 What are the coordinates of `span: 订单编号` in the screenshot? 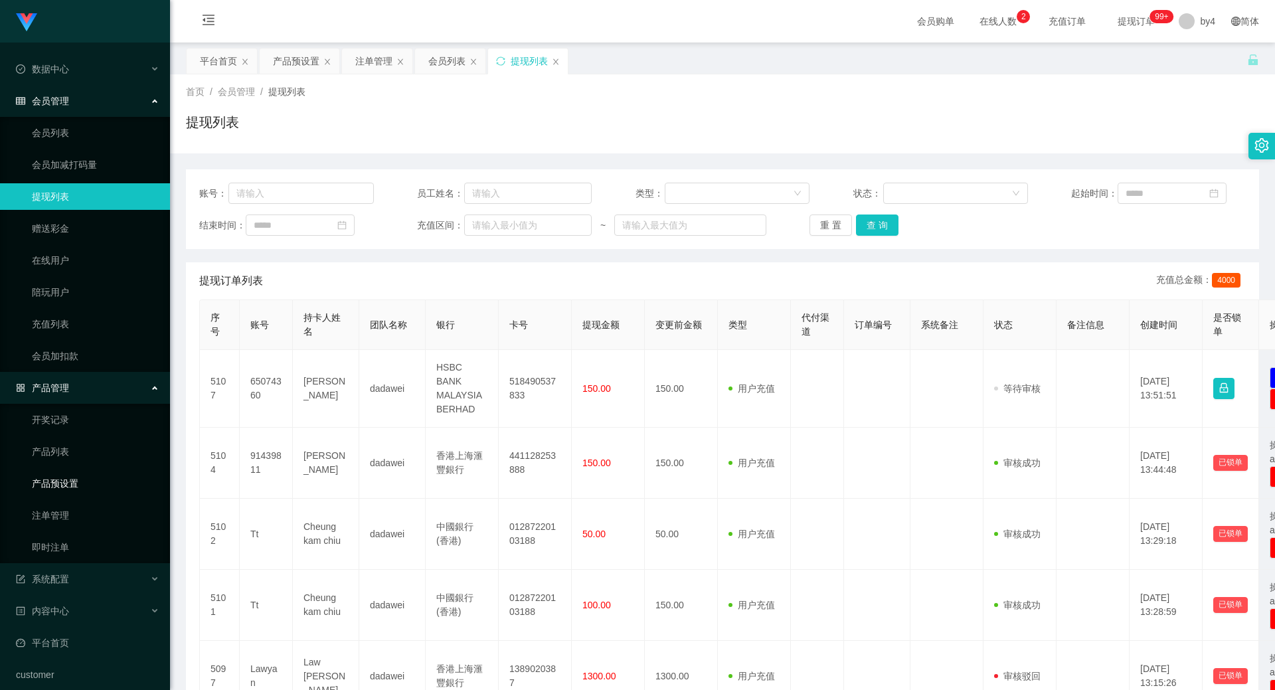 It's located at (873, 325).